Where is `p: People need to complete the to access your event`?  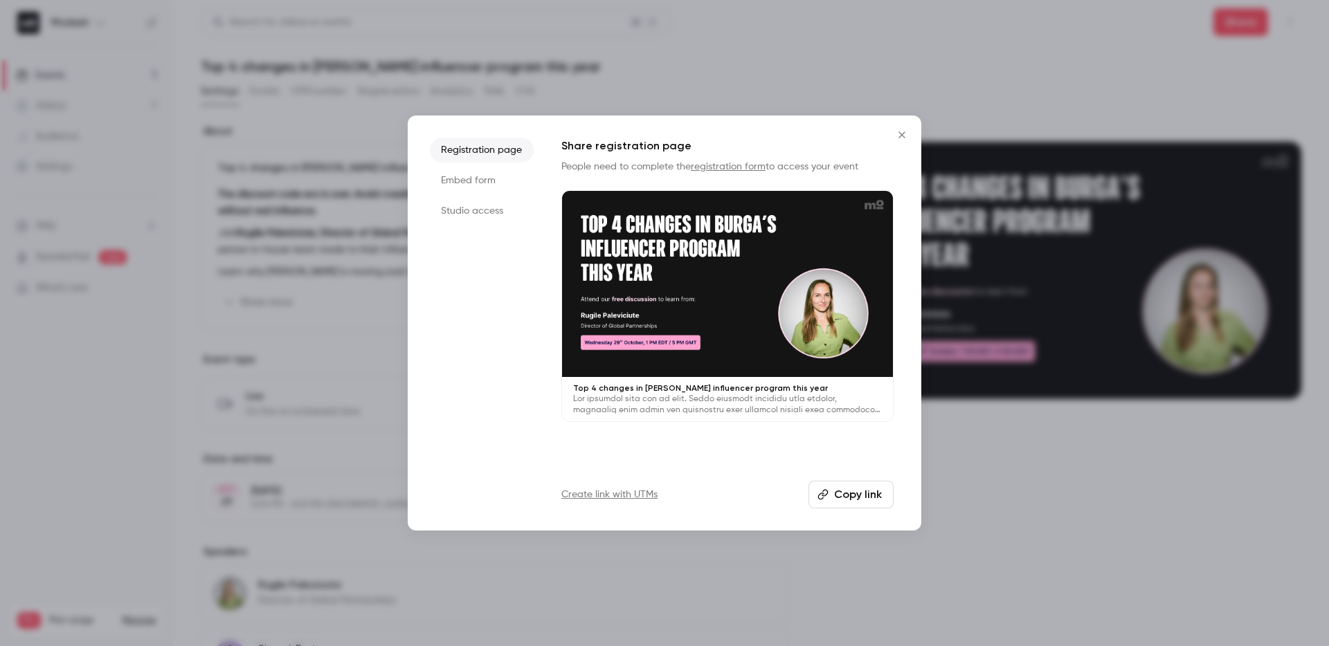
p: People need to complete the to access your event is located at coordinates (727, 167).